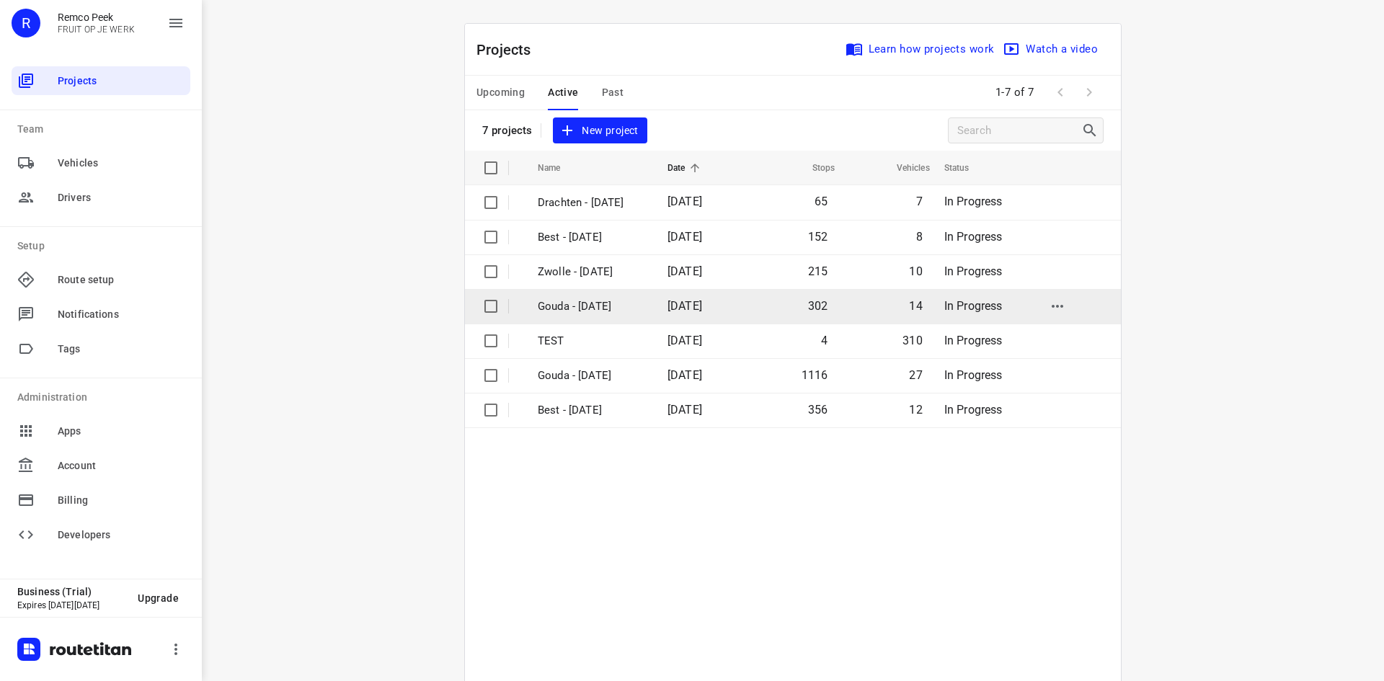 The width and height of the screenshot is (1384, 681). What do you see at coordinates (500, 92) in the screenshot?
I see `span: Upcoming` at bounding box center [500, 92].